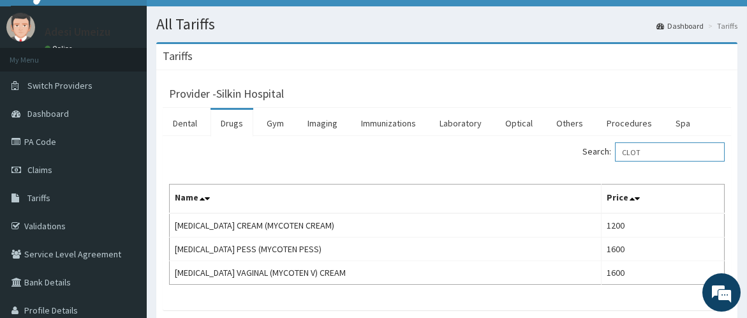 This screenshot has height=318, width=747. What do you see at coordinates (680, 26) in the screenshot?
I see `a: Dashboard` at bounding box center [680, 26].